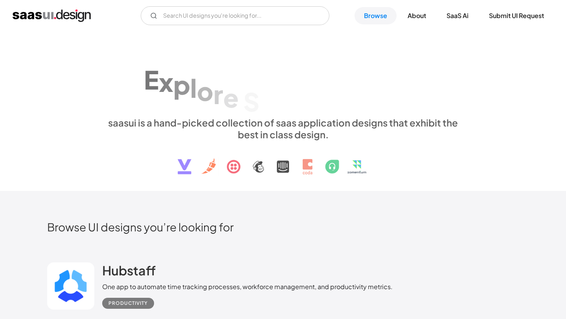 The image size is (566, 319). I want to click on div: One app to automate time tracking processes, workforce management, and productivity metrics., so click(247, 287).